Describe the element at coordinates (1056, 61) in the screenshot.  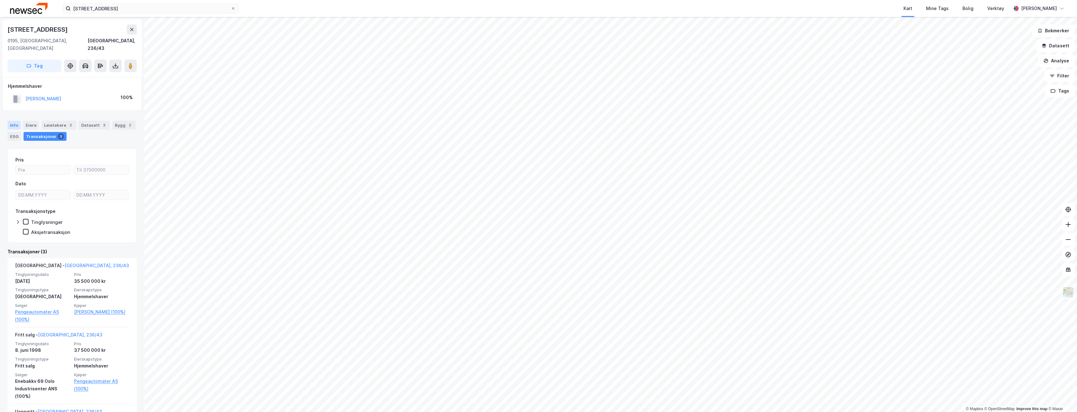
I see `button: Analyse` at that location.